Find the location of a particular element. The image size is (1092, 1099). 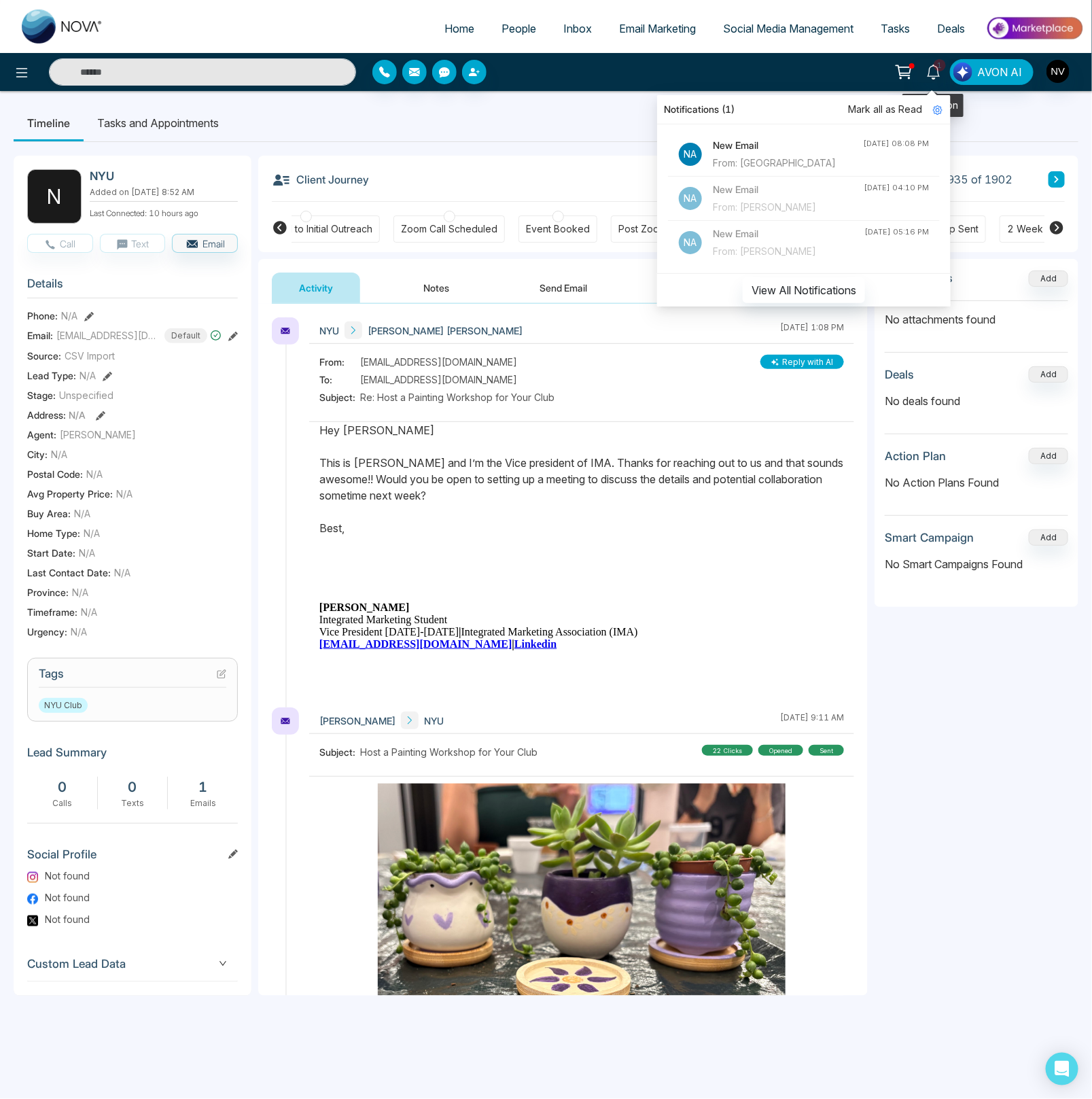

span: Source: is located at coordinates (44, 356).